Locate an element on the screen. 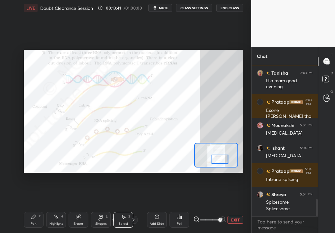 The height and width of the screenshot is (233, 335). p: Chat is located at coordinates (262, 56).